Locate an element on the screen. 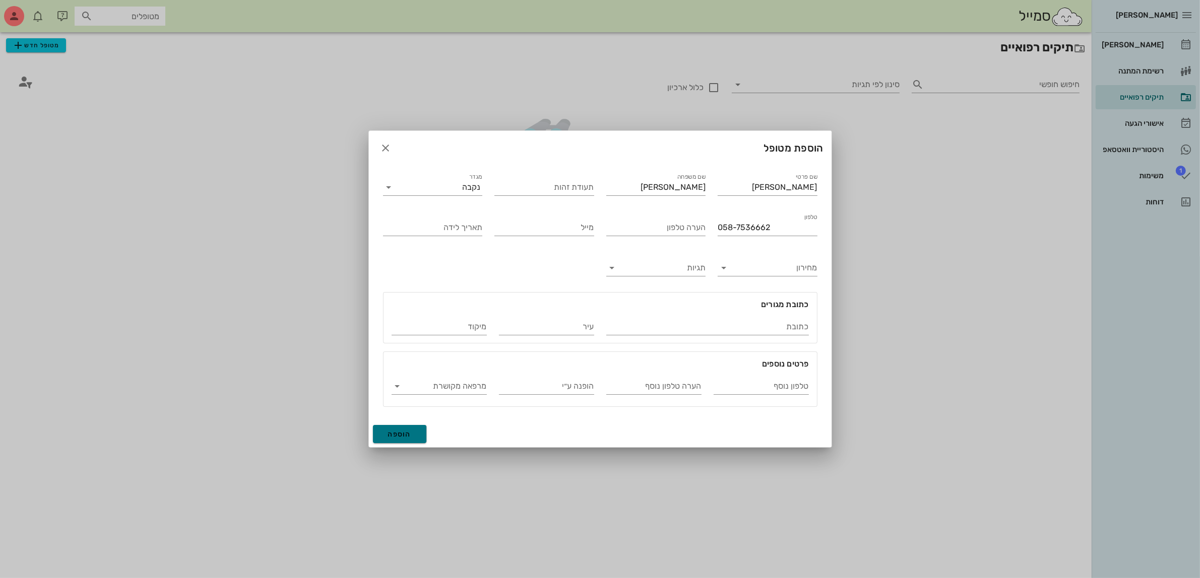 This screenshot has height=578, width=1200. label: שם משפחה is located at coordinates (691, 177).